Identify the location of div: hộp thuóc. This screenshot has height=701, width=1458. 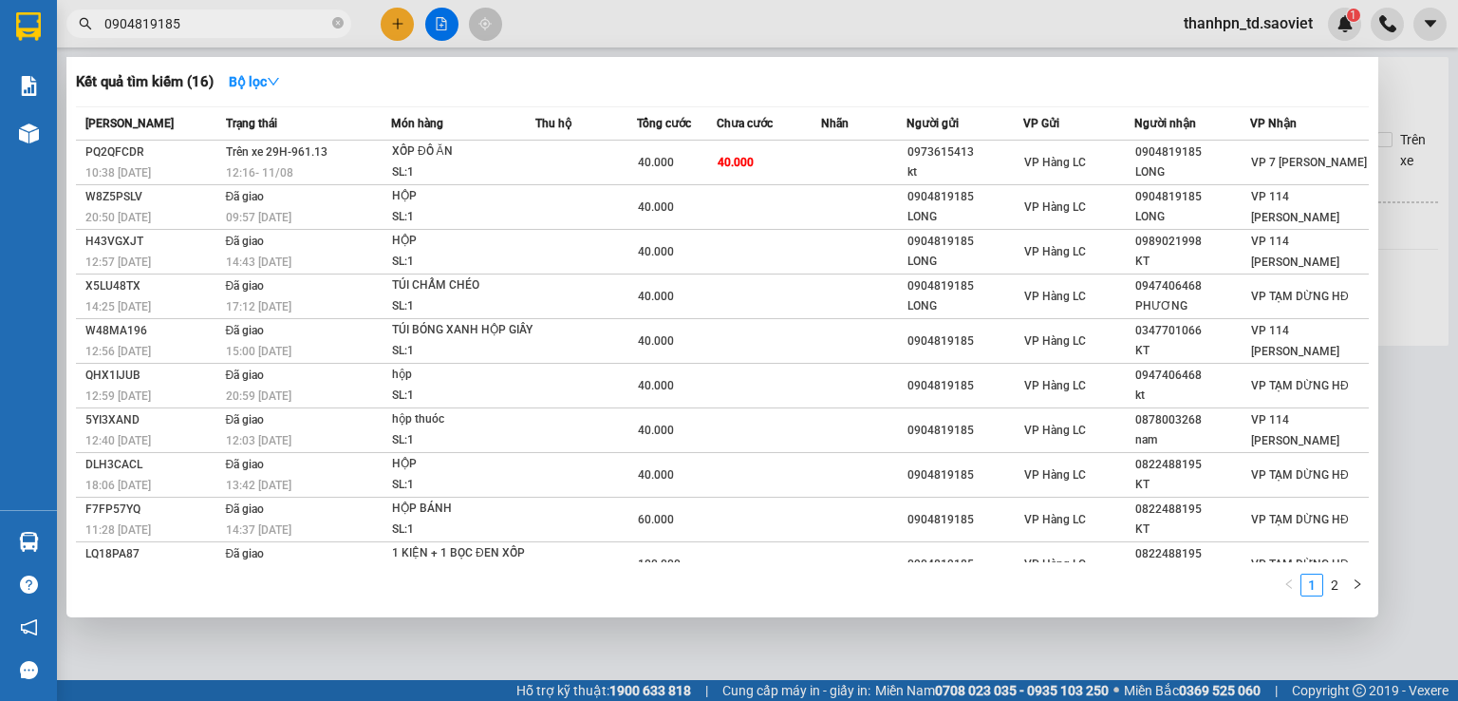
(463, 420).